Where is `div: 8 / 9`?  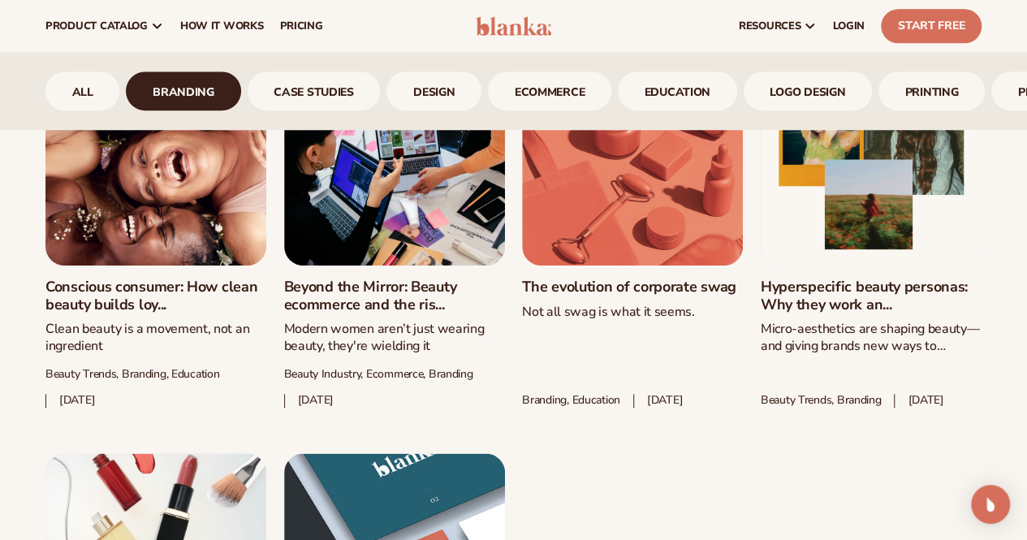 div: 8 / 9 is located at coordinates (931, 92).